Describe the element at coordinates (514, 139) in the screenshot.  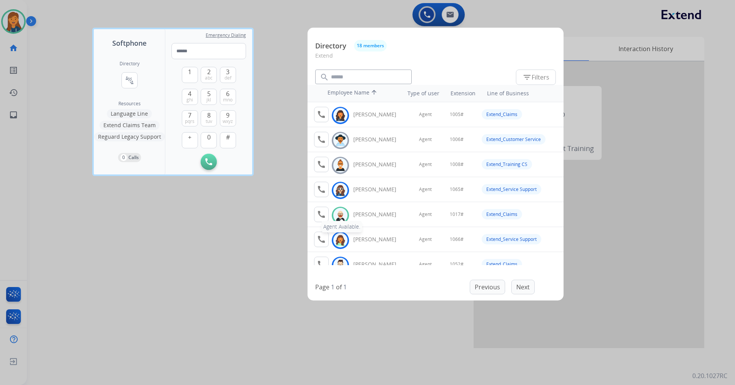
I see `div: Extend_Customer Service` at that location.